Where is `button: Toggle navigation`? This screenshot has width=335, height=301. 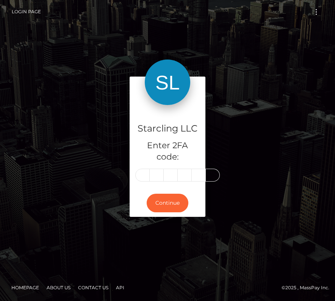 button: Toggle navigation is located at coordinates (316, 12).